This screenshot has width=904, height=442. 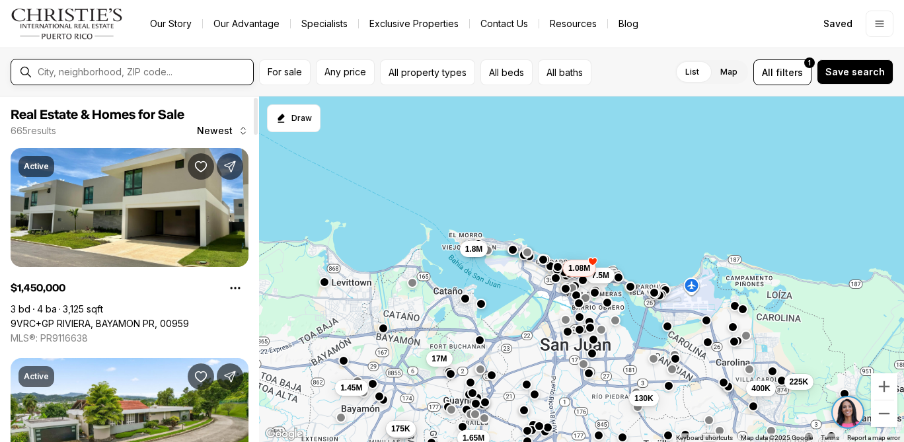 I want to click on button: All beds, so click(x=506, y=72).